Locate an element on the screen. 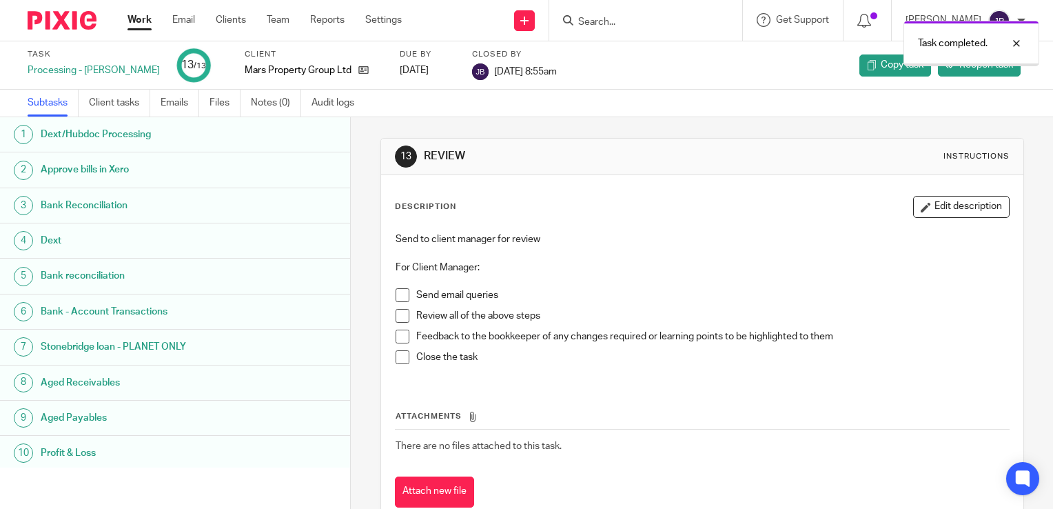 The image size is (1053, 509). div: 10 is located at coordinates (23, 453).